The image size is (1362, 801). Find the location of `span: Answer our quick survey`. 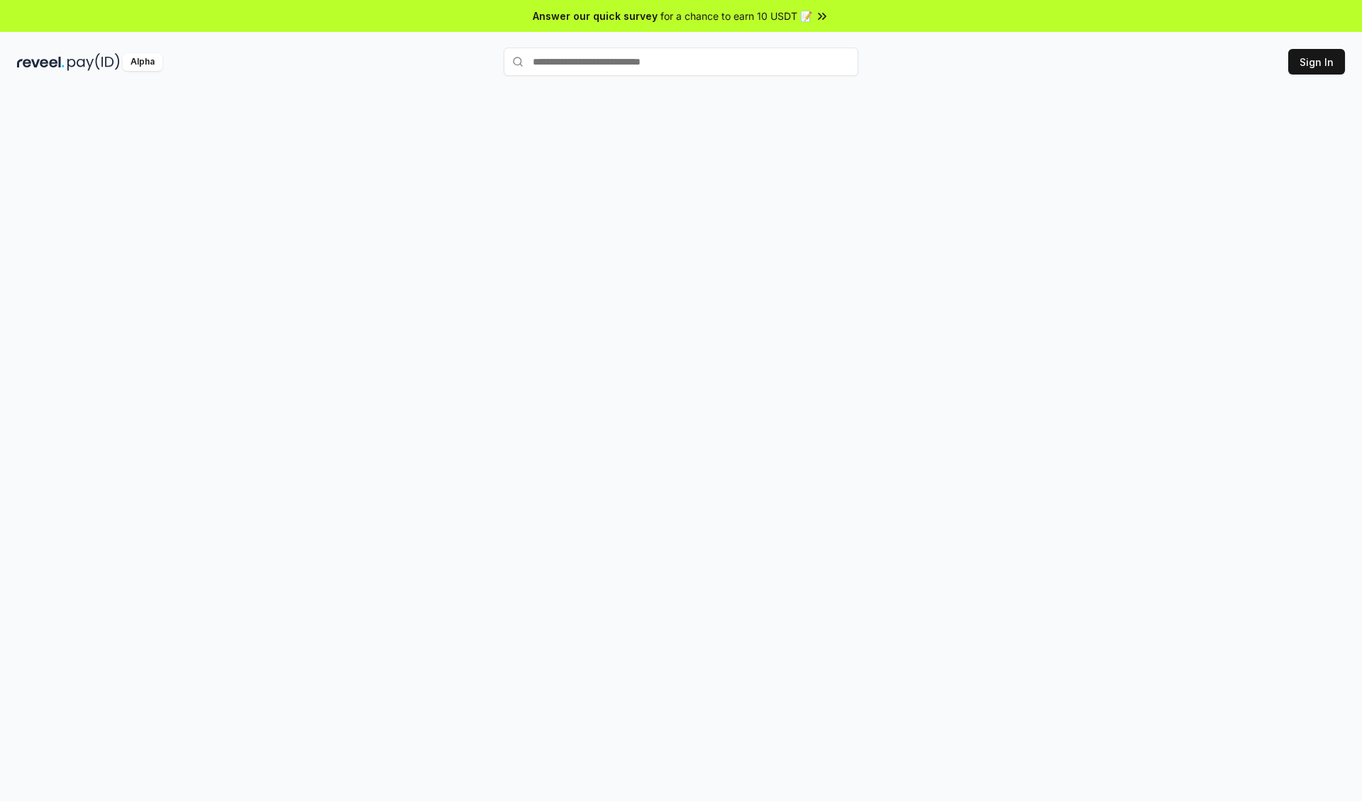

span: Answer our quick survey is located at coordinates (595, 16).